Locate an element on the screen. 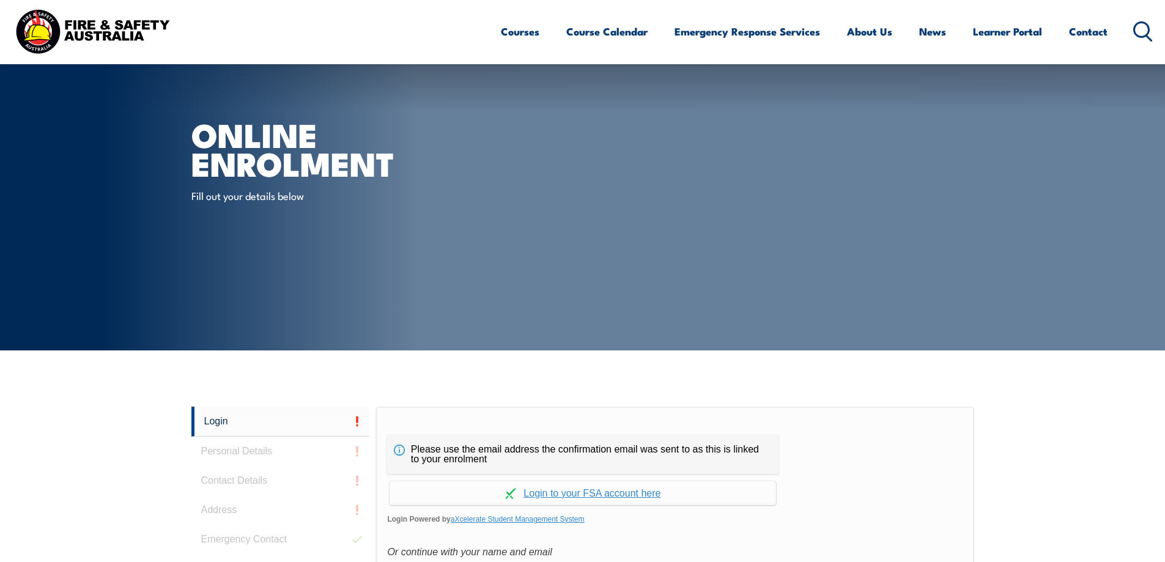 The width and height of the screenshot is (1165, 562). div: Or continue with your name and email is located at coordinates (674, 552).